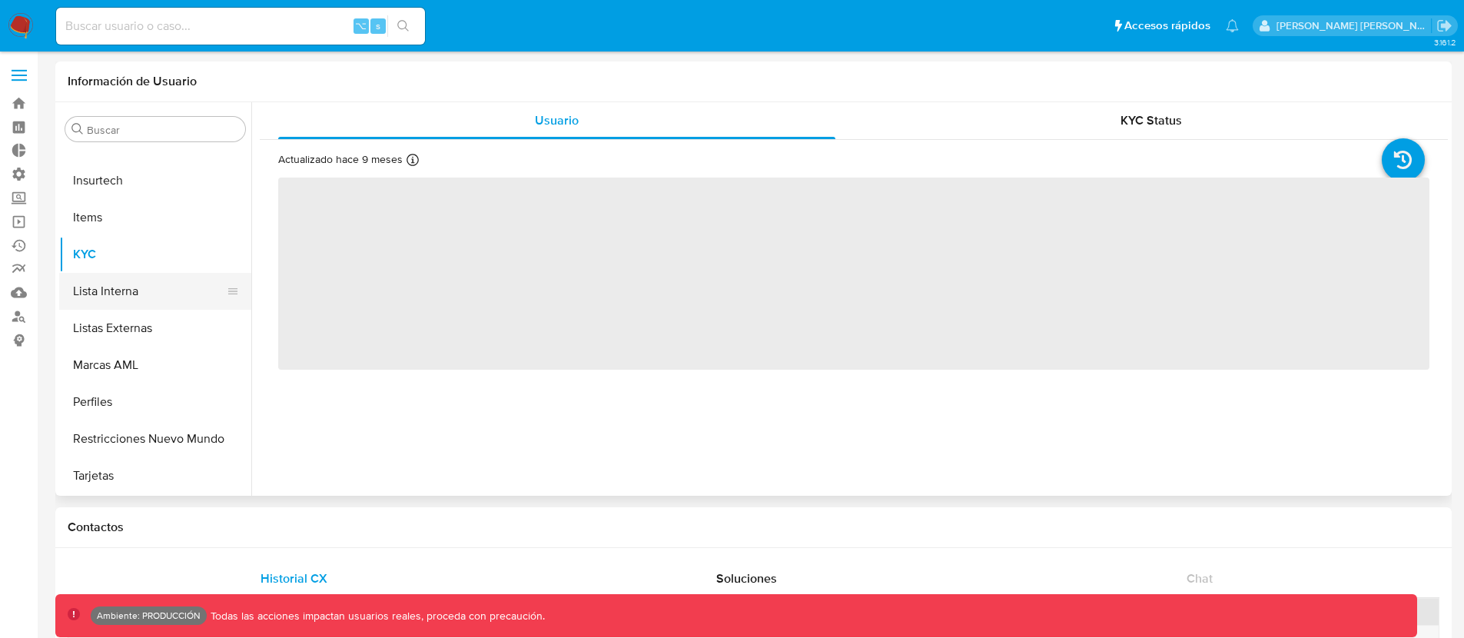 This screenshot has height=638, width=1464. Describe the element at coordinates (155, 439) in the screenshot. I see `button: Restricciones Nuevo Mundo` at that location.